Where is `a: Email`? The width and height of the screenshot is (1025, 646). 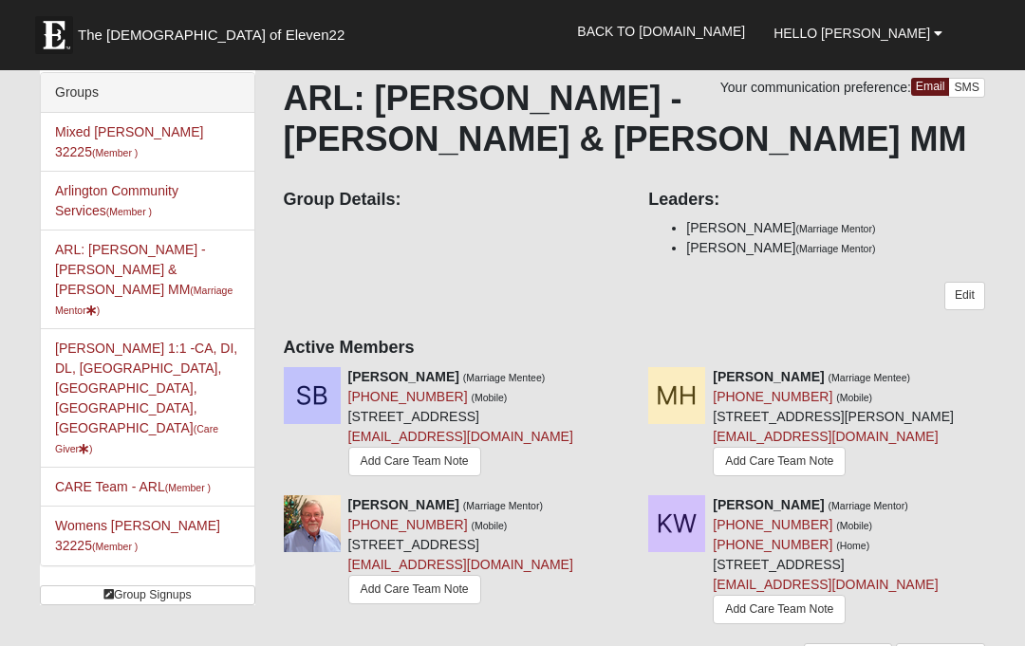 a: Email is located at coordinates (930, 86).